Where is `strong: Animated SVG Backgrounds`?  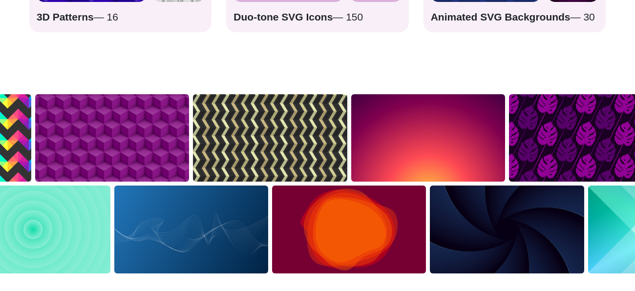
strong: Animated SVG Backgrounds is located at coordinates (501, 17).